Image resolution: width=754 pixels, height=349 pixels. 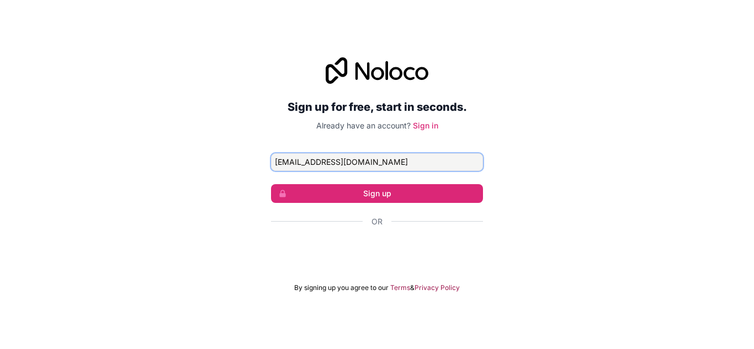 I want to click on button: Sign up, so click(x=377, y=194).